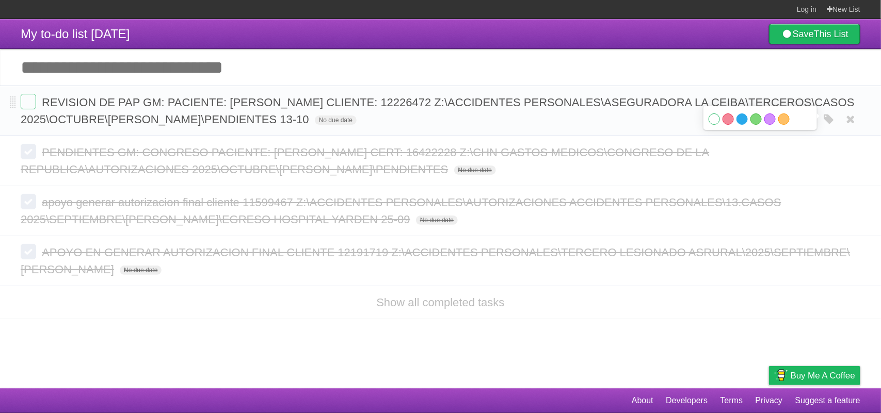  Describe the element at coordinates (828, 401) in the screenshot. I see `a: Suggest a feature` at that location.